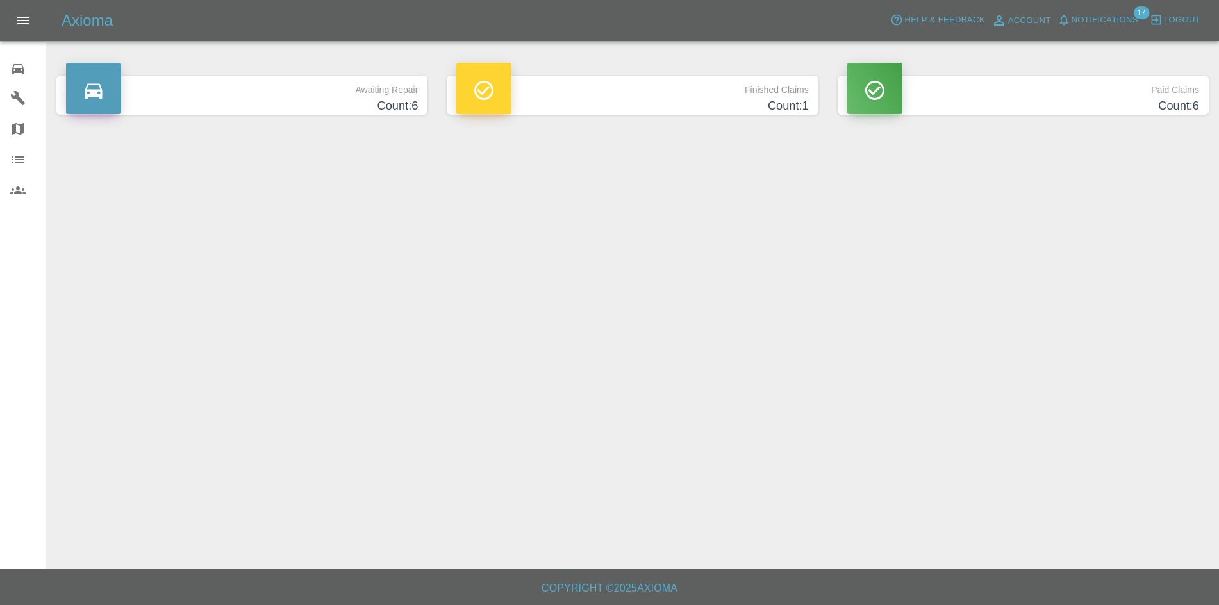 This screenshot has height=605, width=1219. I want to click on a: Paid ClaimsCount:6, so click(1023, 95).